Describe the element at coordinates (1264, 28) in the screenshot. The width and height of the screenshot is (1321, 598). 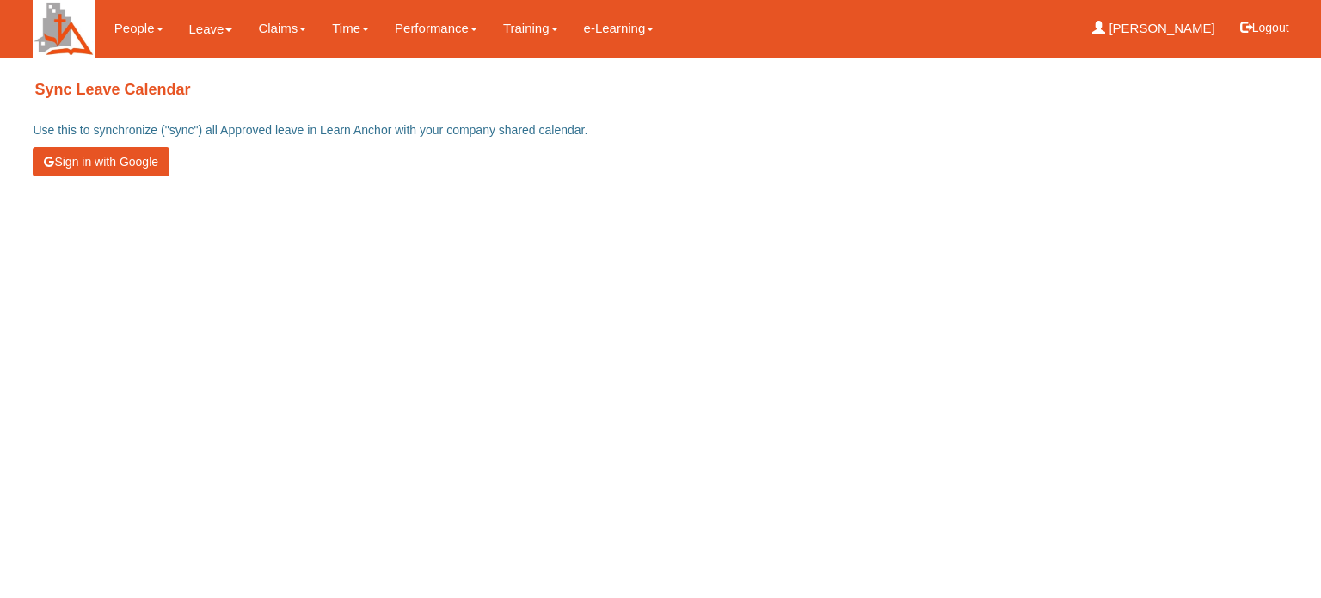
I see `button: Logout` at that location.